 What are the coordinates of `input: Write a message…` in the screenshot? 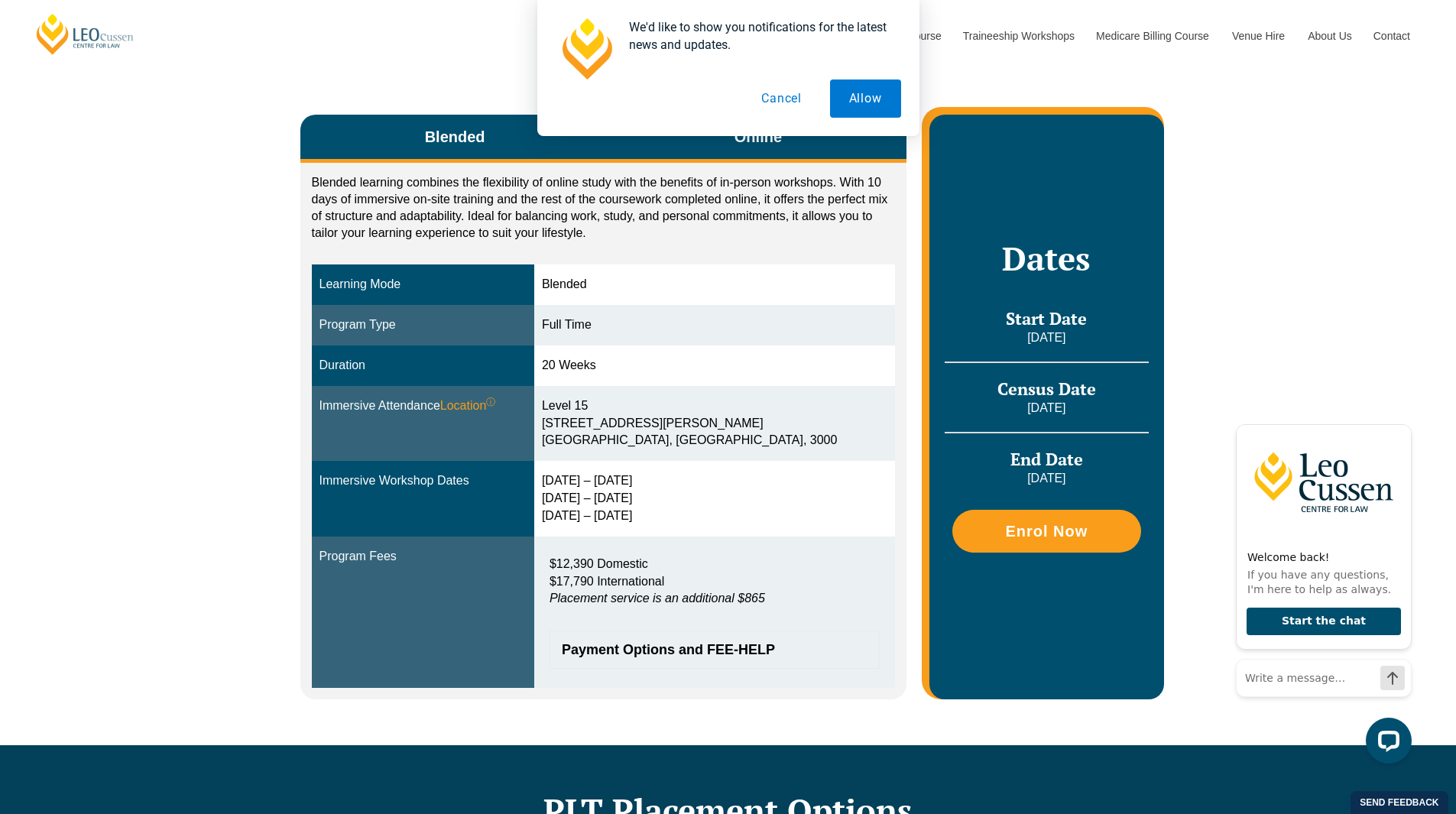 It's located at (100, 283).